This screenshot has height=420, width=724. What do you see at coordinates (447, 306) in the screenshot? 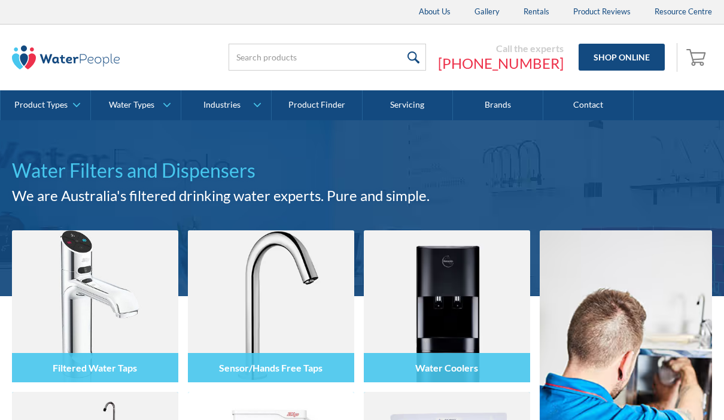
I see `a: Water Coolers` at bounding box center [447, 306].